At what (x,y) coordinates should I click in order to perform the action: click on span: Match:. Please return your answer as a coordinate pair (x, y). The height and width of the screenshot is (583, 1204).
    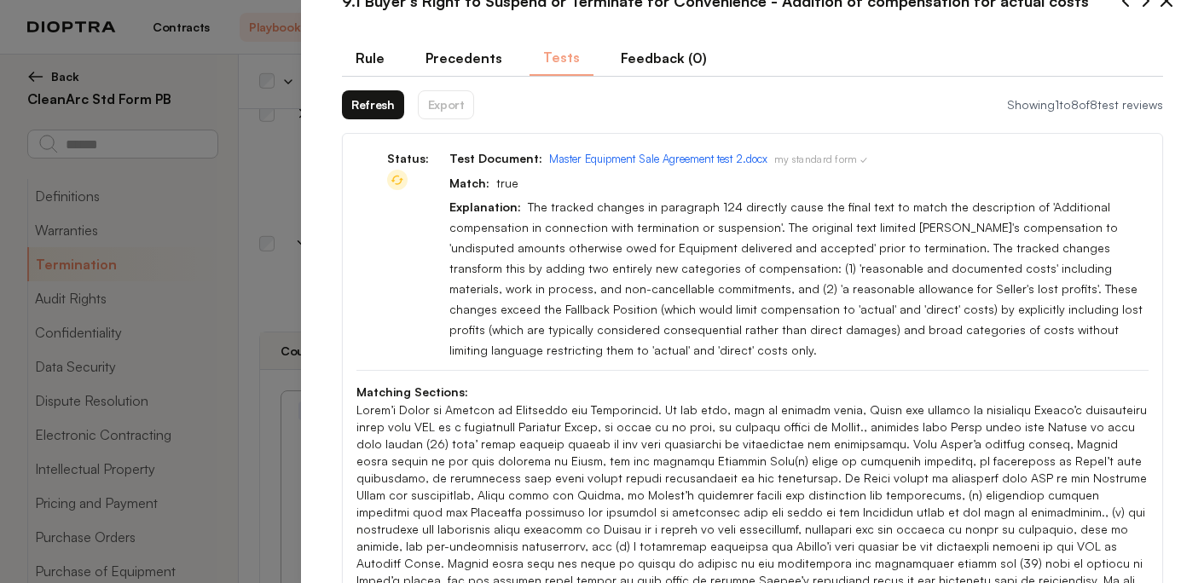
    Looking at the image, I should click on (469, 182).